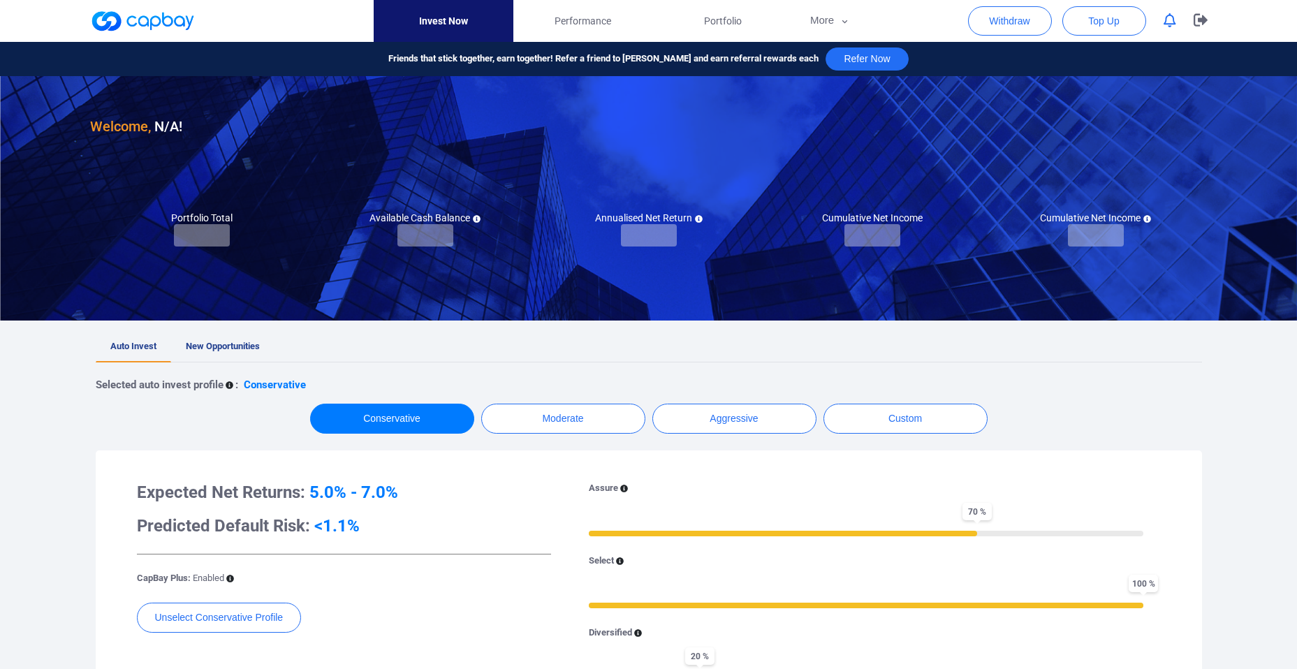  What do you see at coordinates (603, 488) in the screenshot?
I see `p: Assure` at bounding box center [603, 488].